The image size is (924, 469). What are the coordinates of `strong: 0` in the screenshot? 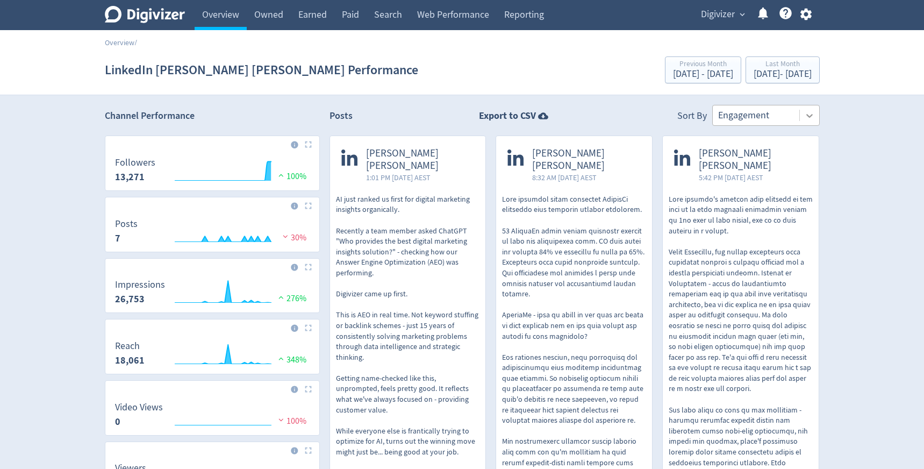 It's located at (118, 422).